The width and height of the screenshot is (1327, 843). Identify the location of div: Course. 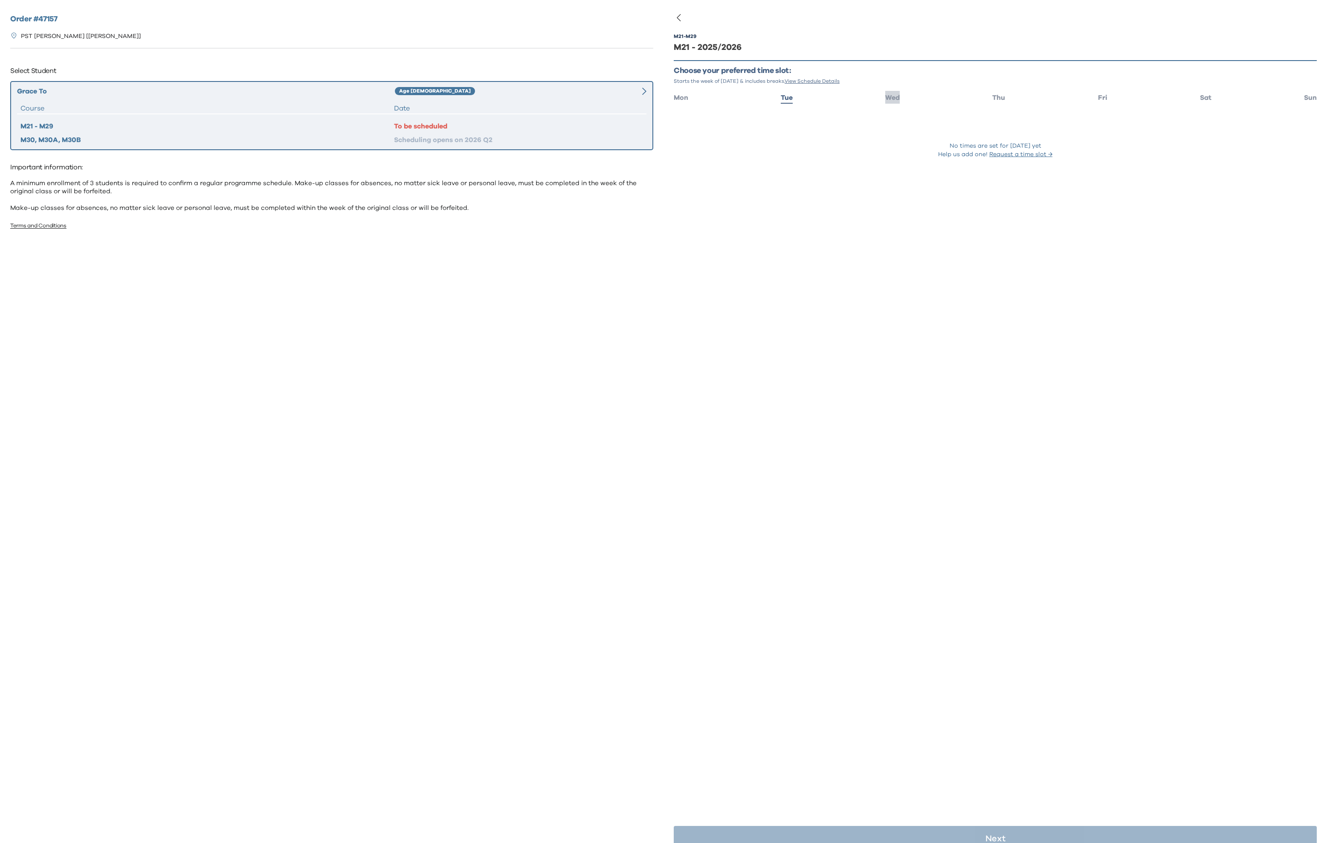
(207, 108).